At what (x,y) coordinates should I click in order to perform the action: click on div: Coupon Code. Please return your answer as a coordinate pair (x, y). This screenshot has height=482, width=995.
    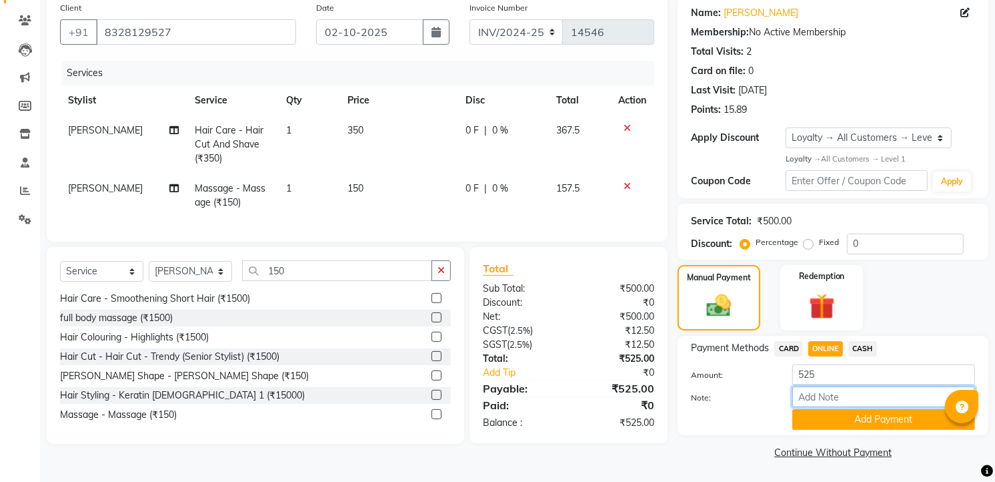
    Looking at the image, I should click on (738, 181).